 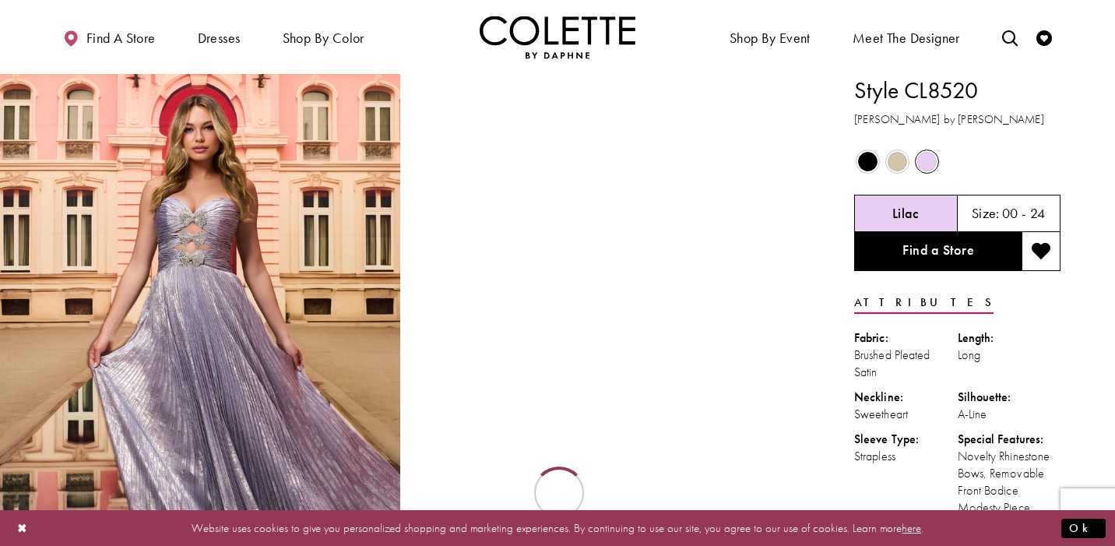 I want to click on p: Website uses cookies to give you personalized shopping and marketing experiences. By continuing t..., so click(x=558, y=527).